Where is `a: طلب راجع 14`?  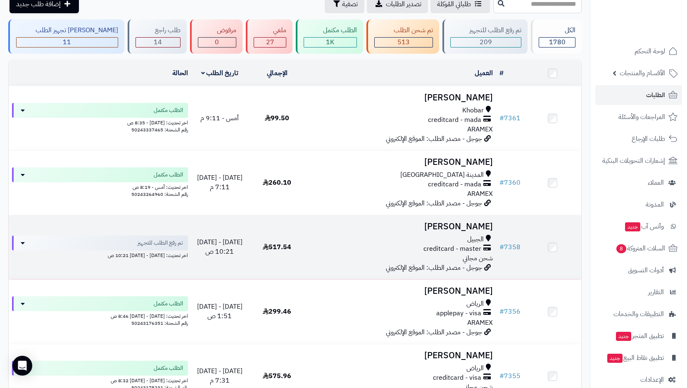 a: طلب راجع 14 is located at coordinates (157, 36).